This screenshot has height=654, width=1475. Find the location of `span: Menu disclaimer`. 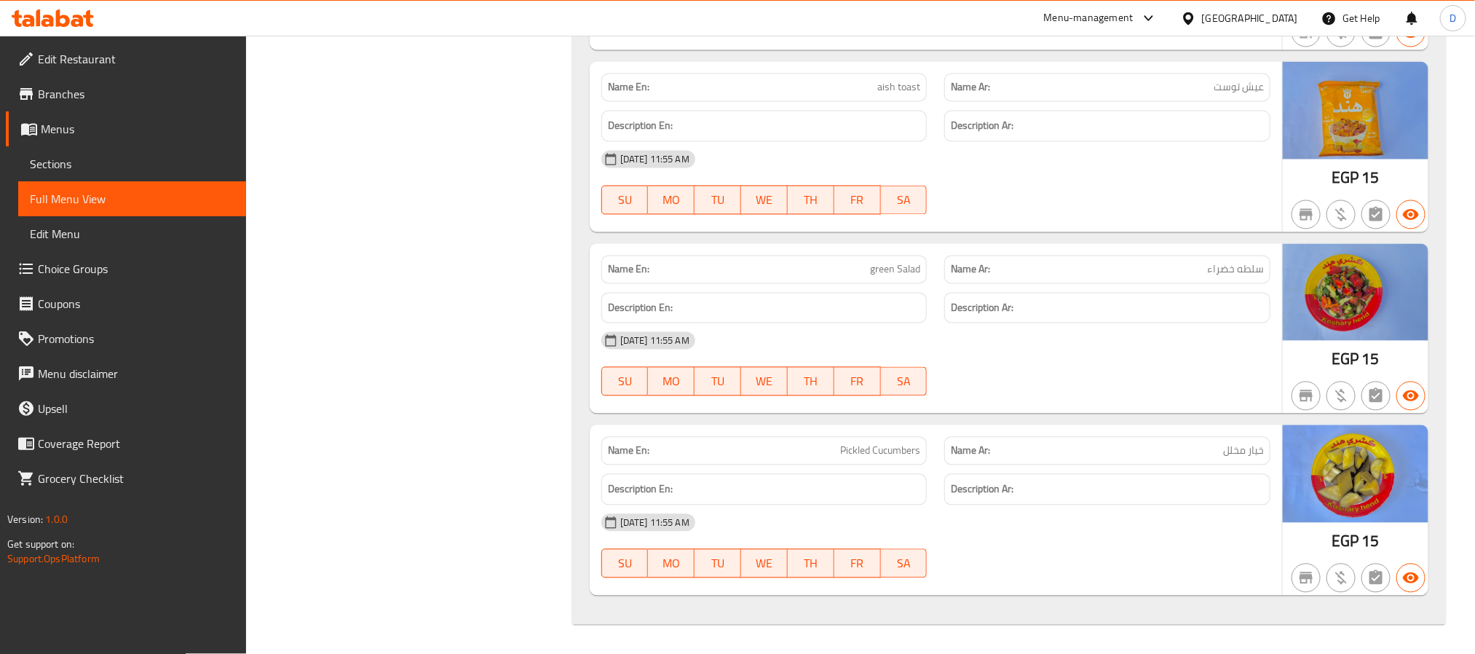

span: Menu disclaimer is located at coordinates (136, 373).